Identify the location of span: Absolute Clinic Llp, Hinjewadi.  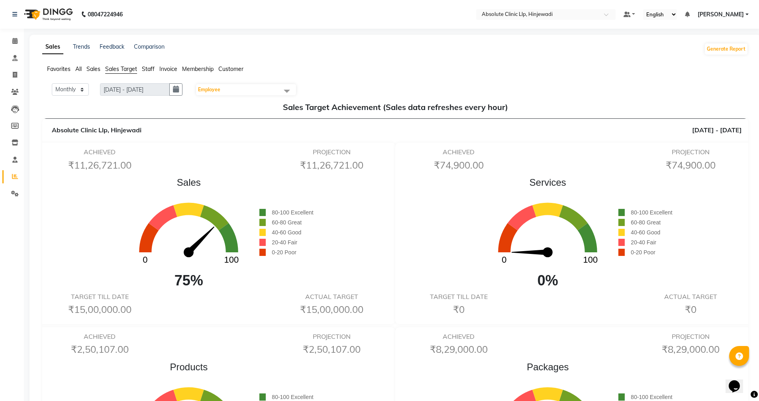
(96, 130).